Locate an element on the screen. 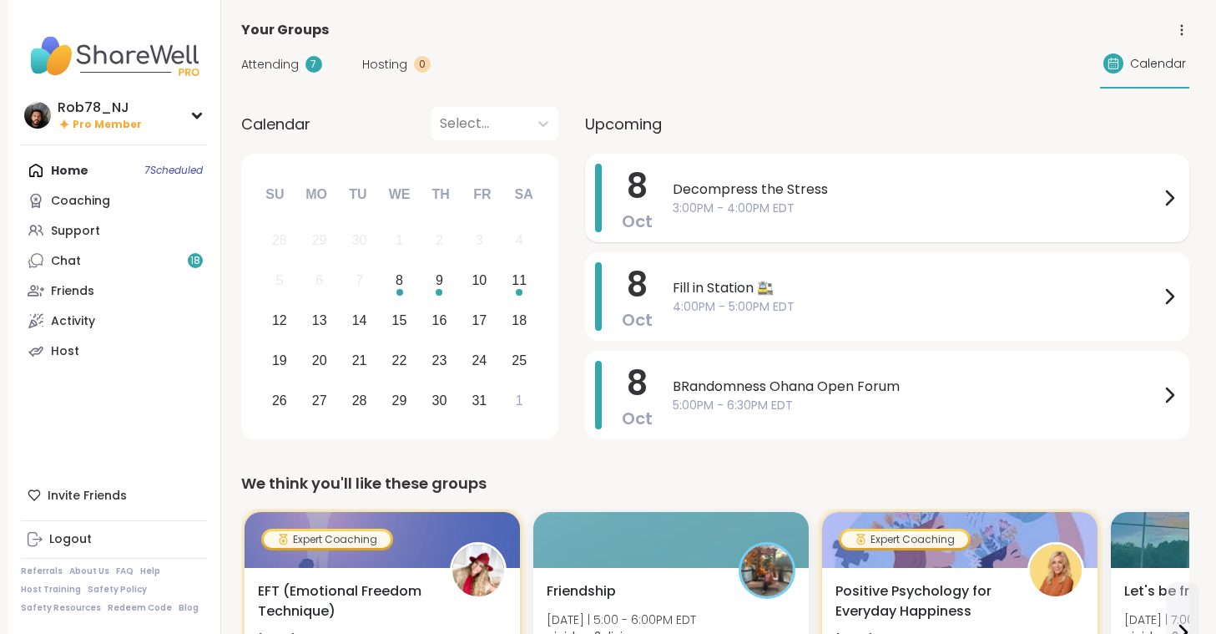 This screenshot has width=1216, height=634. div: 11 is located at coordinates (519, 280).